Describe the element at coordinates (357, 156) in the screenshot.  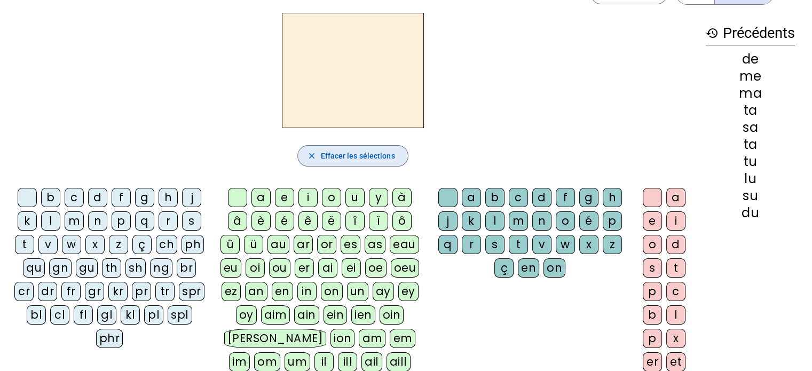
I see `span: Effacer les sélections` at that location.